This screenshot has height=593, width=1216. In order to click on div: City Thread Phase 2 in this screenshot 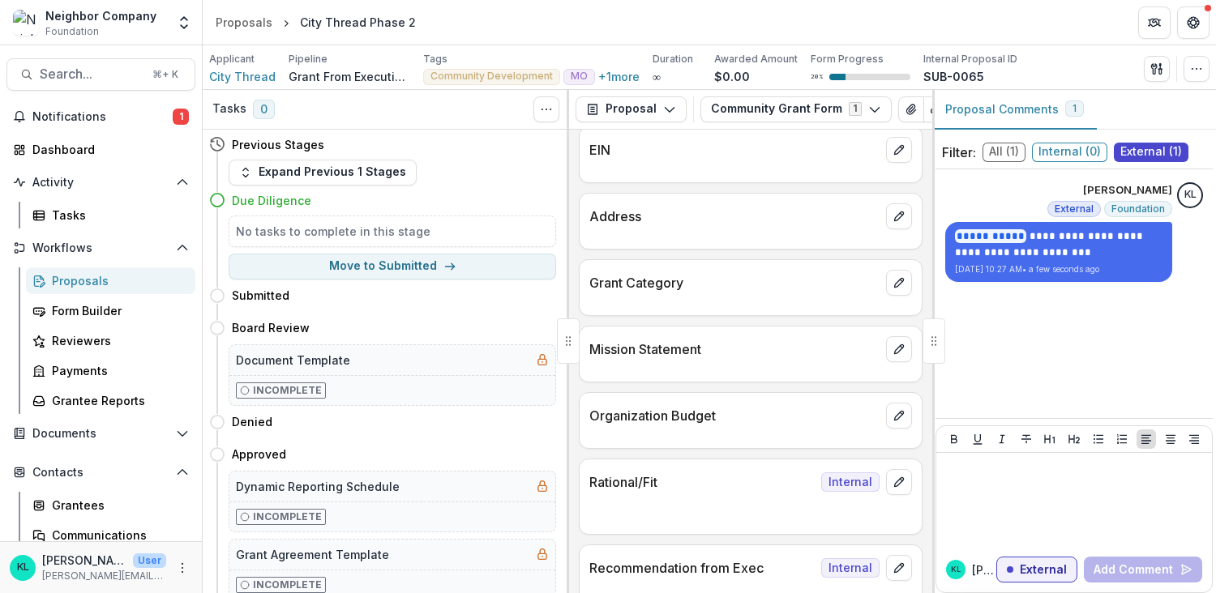, I will do `click(357, 22)`.